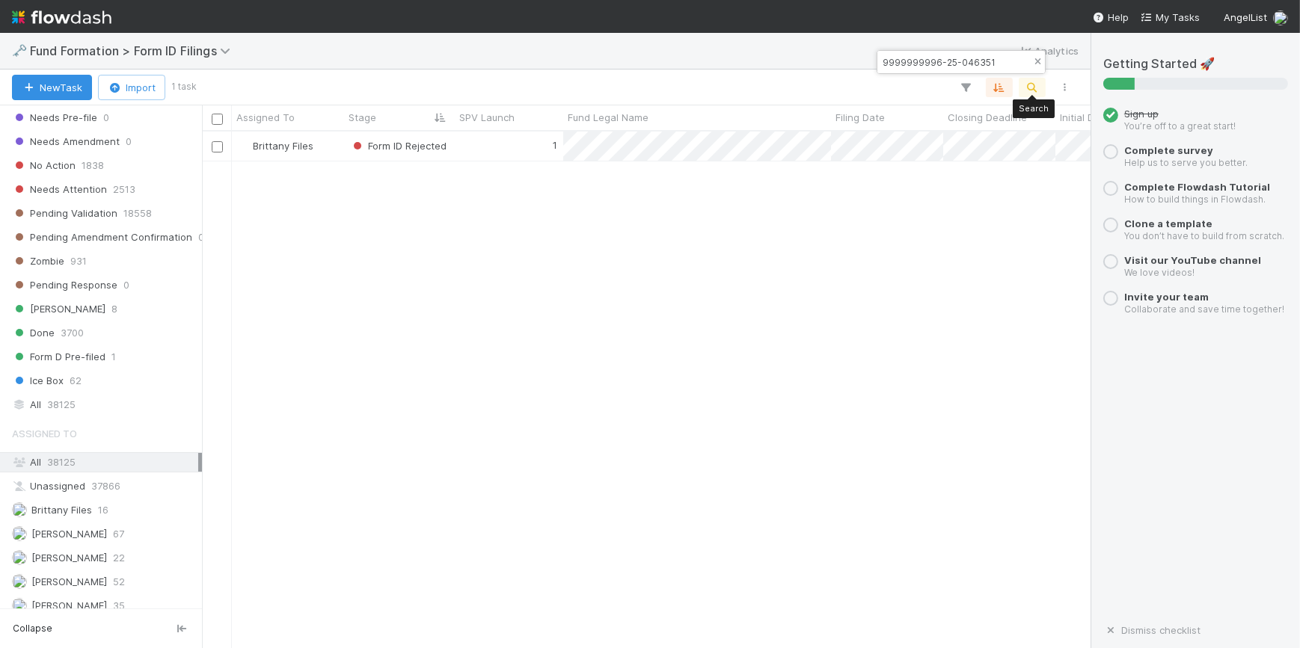  What do you see at coordinates (102, 237) in the screenshot?
I see `span: Pending Amendment Confirmation` at bounding box center [102, 237].